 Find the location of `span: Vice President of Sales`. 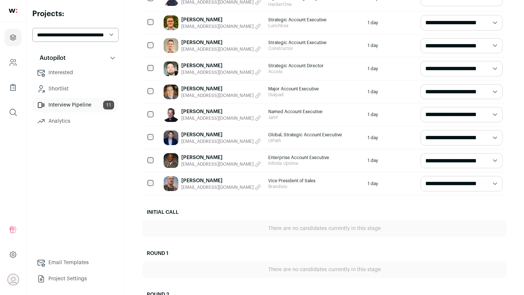

span: Vice President of Sales is located at coordinates (314, 181).